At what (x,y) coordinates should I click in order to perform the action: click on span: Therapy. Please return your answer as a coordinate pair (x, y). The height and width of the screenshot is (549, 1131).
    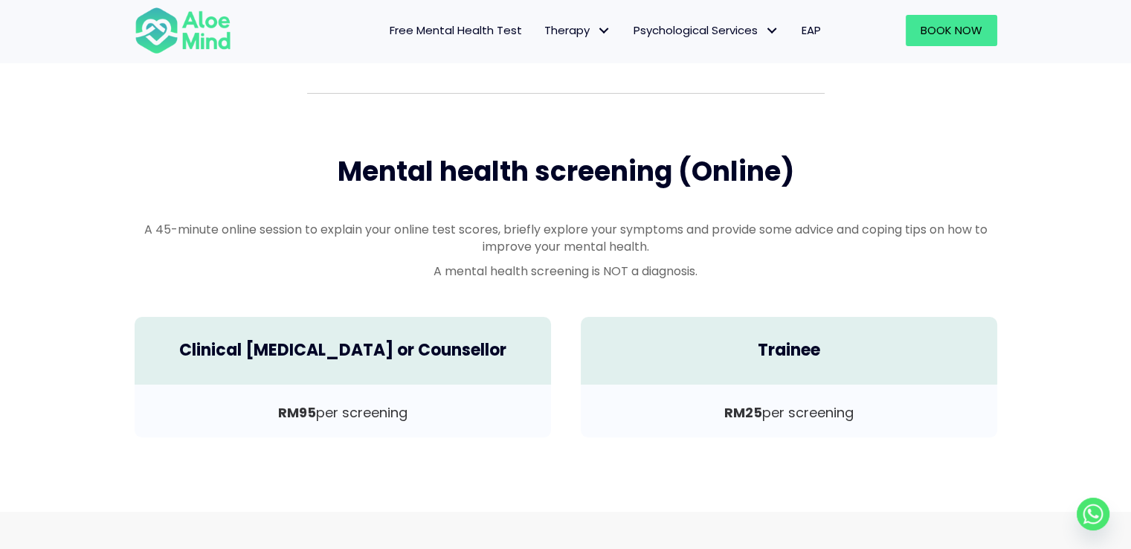
    Looking at the image, I should click on (578, 30).